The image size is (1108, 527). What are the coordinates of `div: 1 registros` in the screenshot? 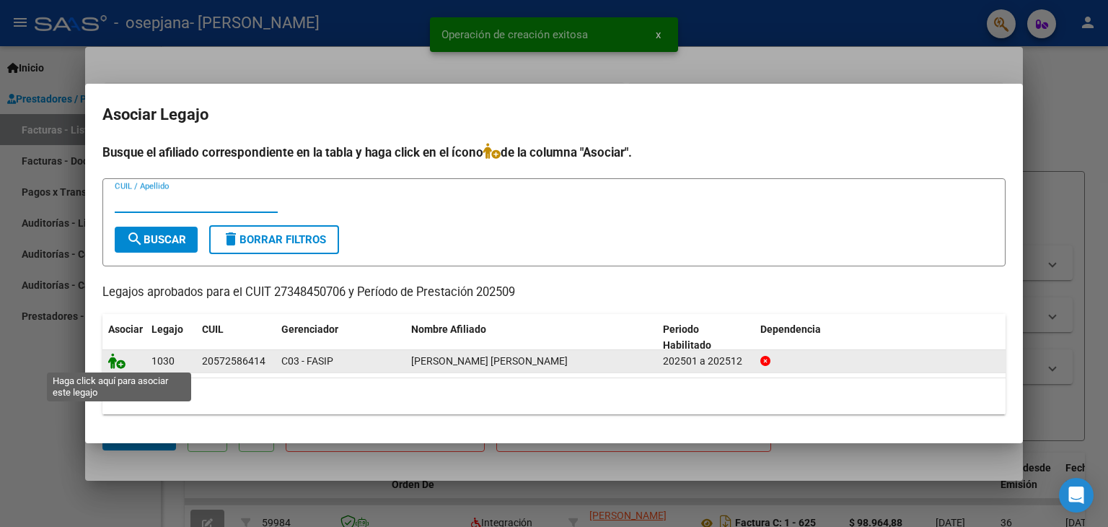 It's located at (554, 396).